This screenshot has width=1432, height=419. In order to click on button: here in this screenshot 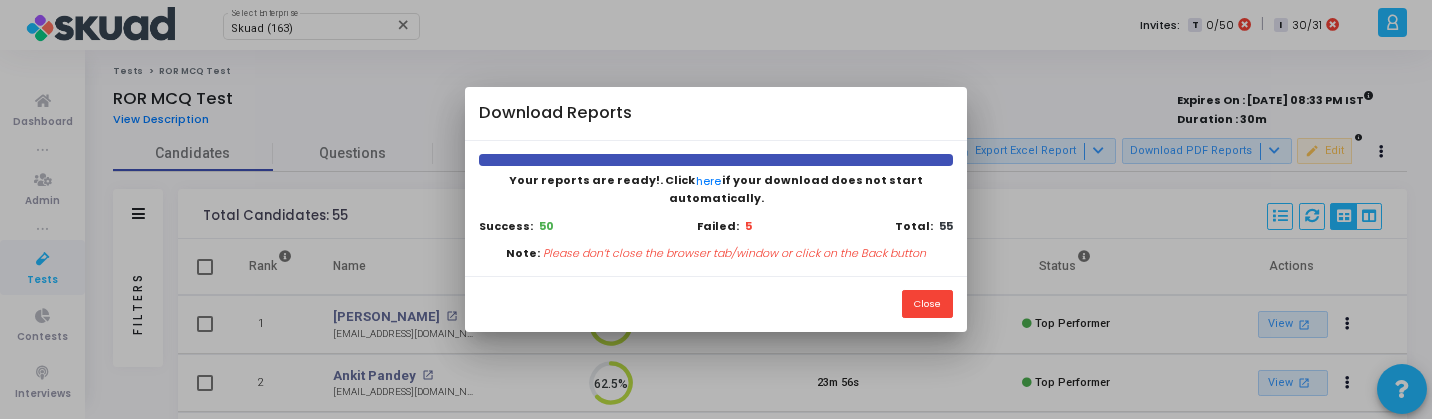, I will do `click(708, 181)`.